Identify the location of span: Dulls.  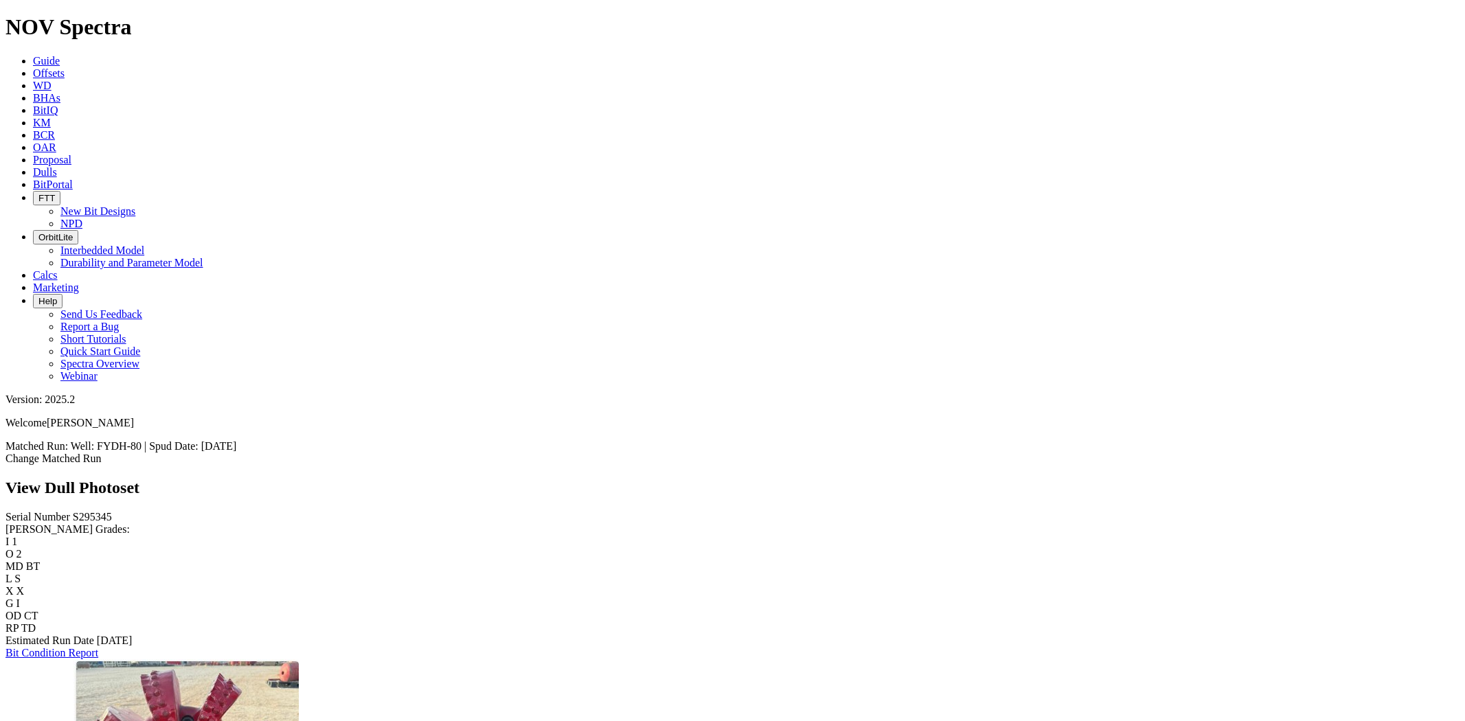
(45, 172).